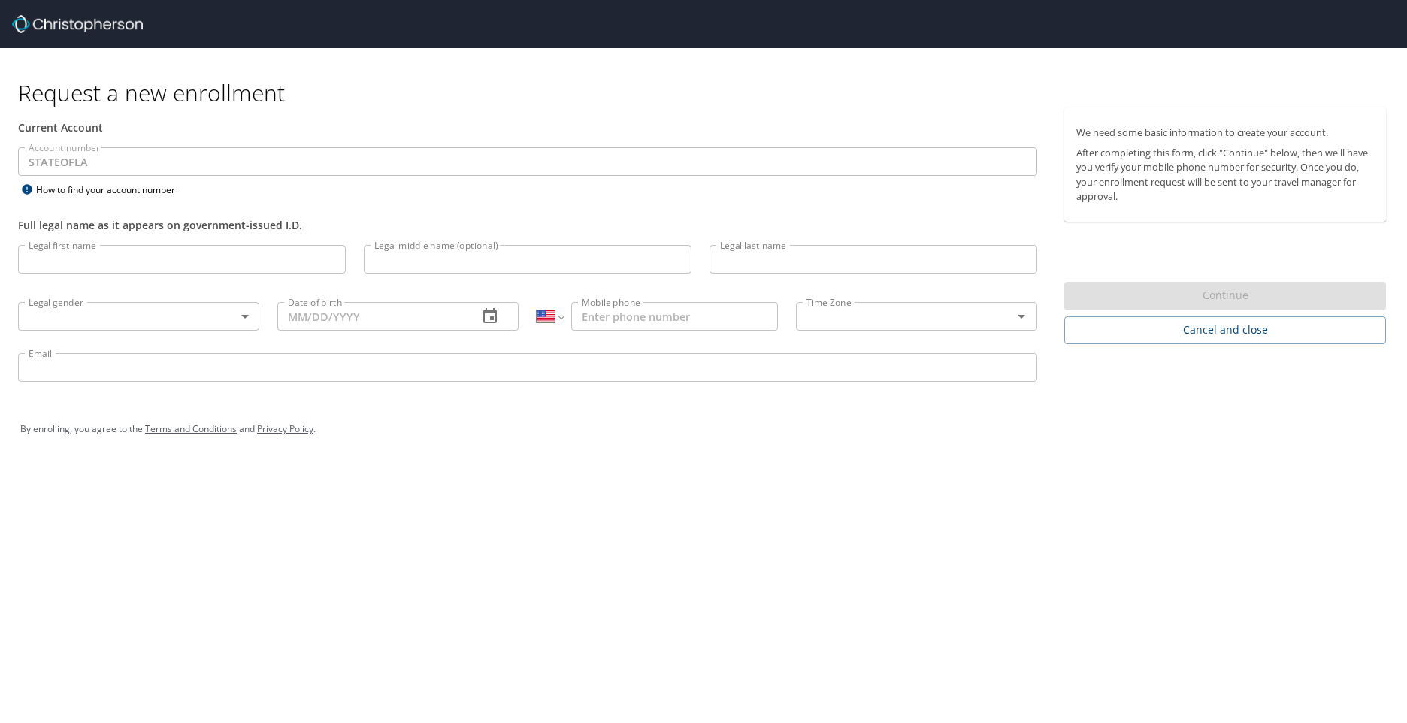  Describe the element at coordinates (191, 429) in the screenshot. I see `a: Terms and Conditions` at that location.